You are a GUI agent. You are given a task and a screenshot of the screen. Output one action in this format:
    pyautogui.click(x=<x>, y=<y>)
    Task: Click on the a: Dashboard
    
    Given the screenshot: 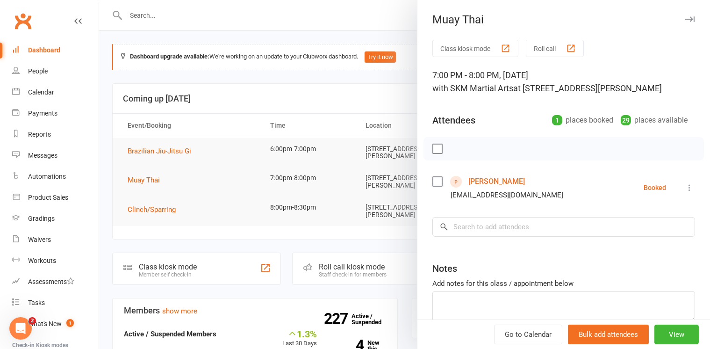 What is the action you would take?
    pyautogui.click(x=55, y=50)
    